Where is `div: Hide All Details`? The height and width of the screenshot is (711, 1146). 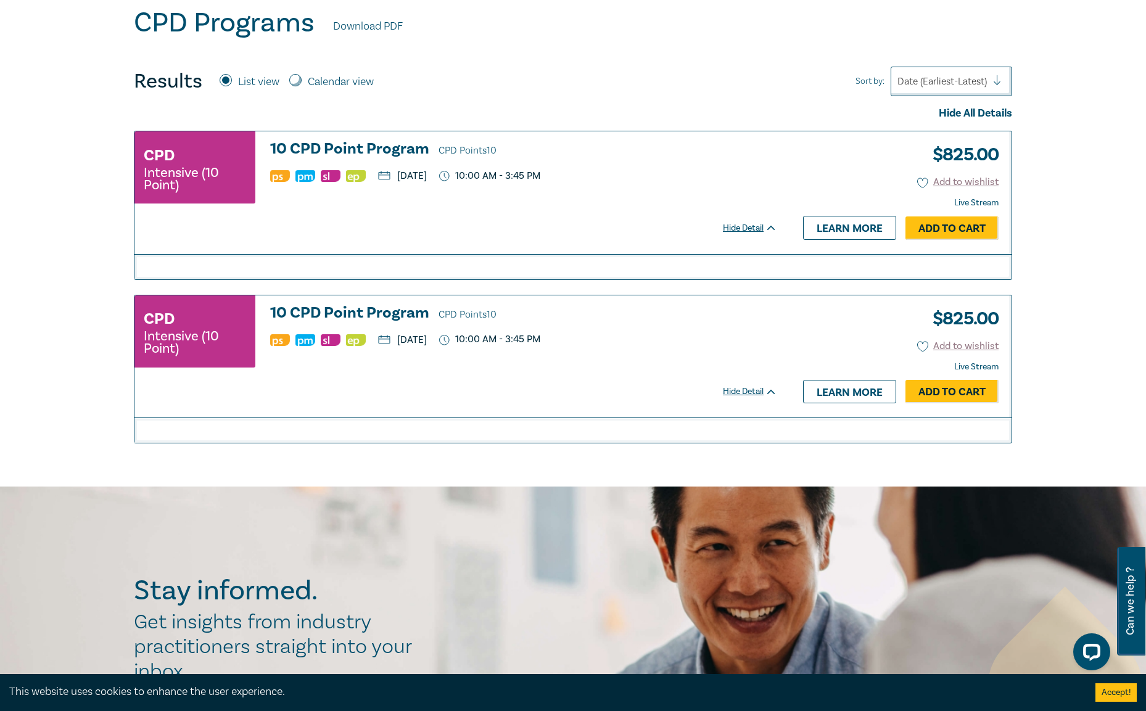
div: Hide All Details is located at coordinates (573, 113).